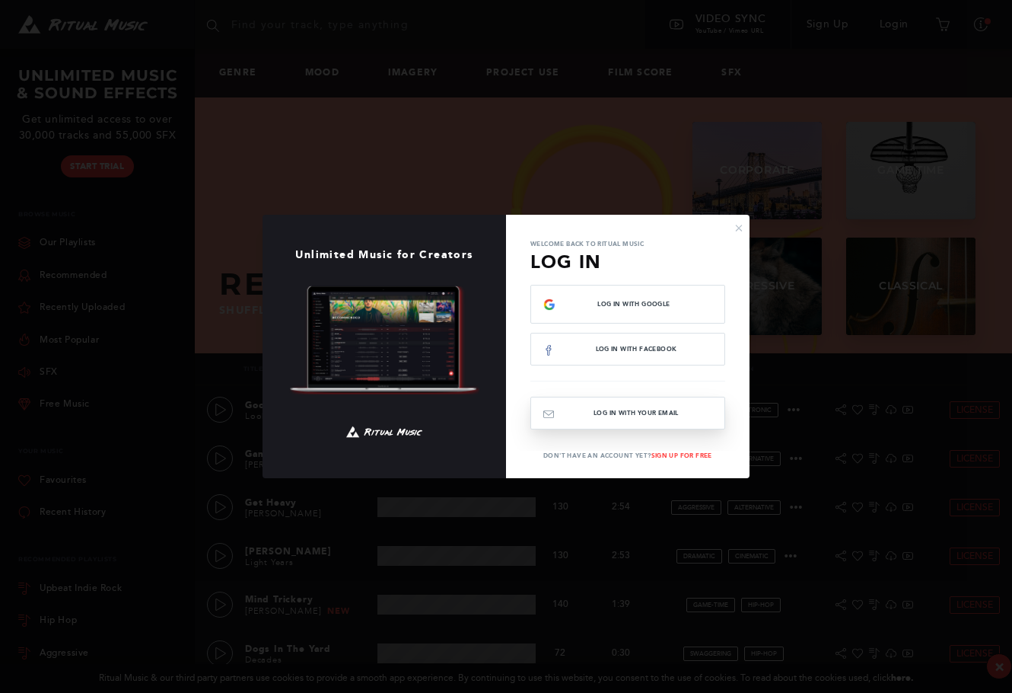 This screenshot has height=693, width=1012. Describe the element at coordinates (628, 244) in the screenshot. I see `p: Welcome back to Ritual Music` at that location.